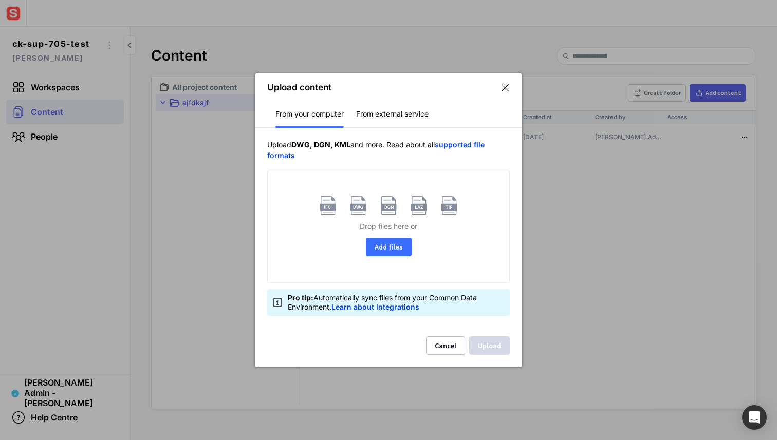  What do you see at coordinates (309, 115) in the screenshot?
I see `div: From your computer` at bounding box center [309, 115].